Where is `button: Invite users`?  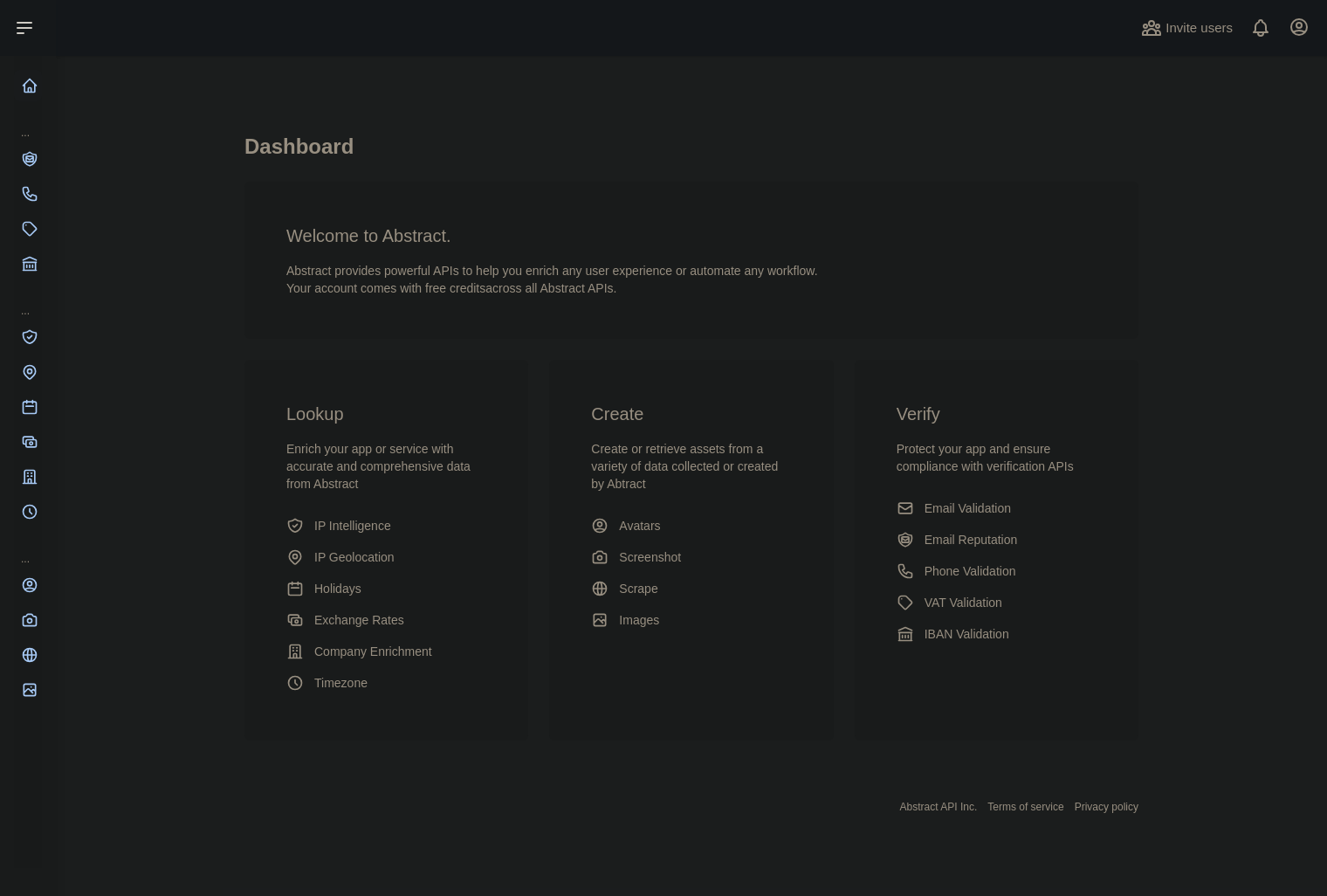 button: Invite users is located at coordinates (1186, 28).